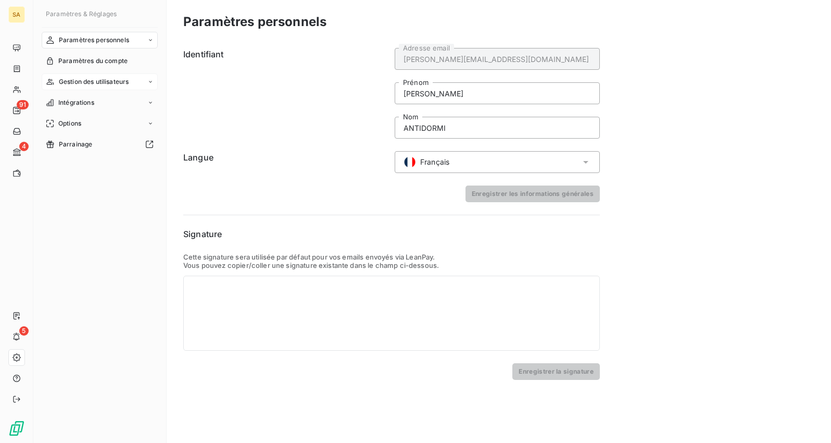 The width and height of the screenshot is (831, 443). I want to click on span: Intégrations, so click(76, 103).